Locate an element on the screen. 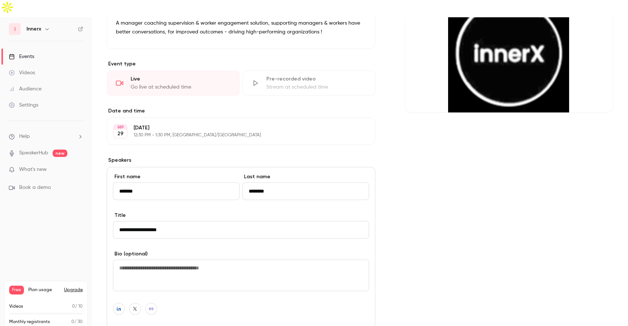 Image resolution: width=628 pixels, height=326 pixels. div: LiveGo live at scheduled time is located at coordinates (173, 83).